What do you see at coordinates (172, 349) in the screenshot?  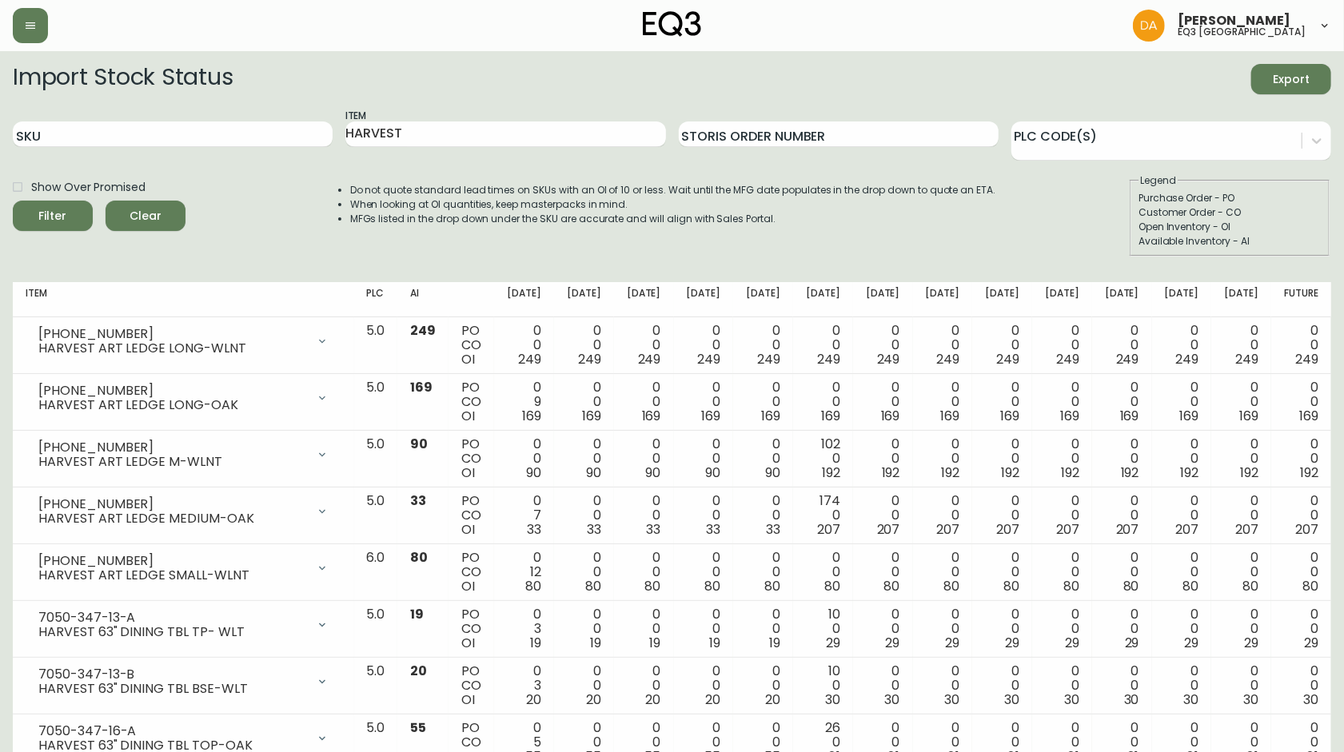 I see `div: HARVEST ART LEDGE LONG-WLNT` at bounding box center [172, 349].